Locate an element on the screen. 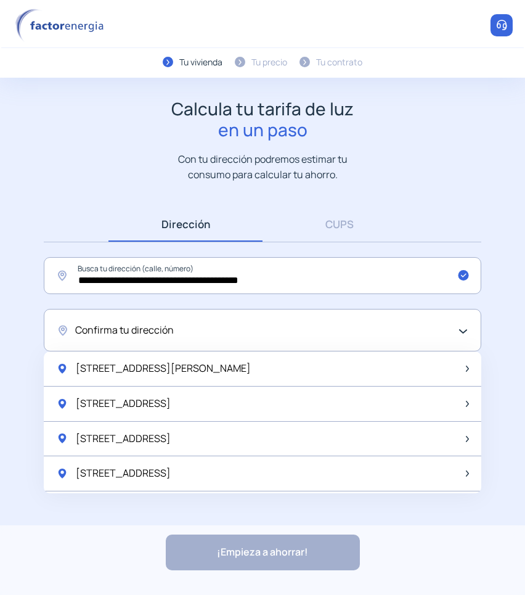 Image resolution: width=525 pixels, height=595 pixels. span: en un paso is located at coordinates (263, 130).